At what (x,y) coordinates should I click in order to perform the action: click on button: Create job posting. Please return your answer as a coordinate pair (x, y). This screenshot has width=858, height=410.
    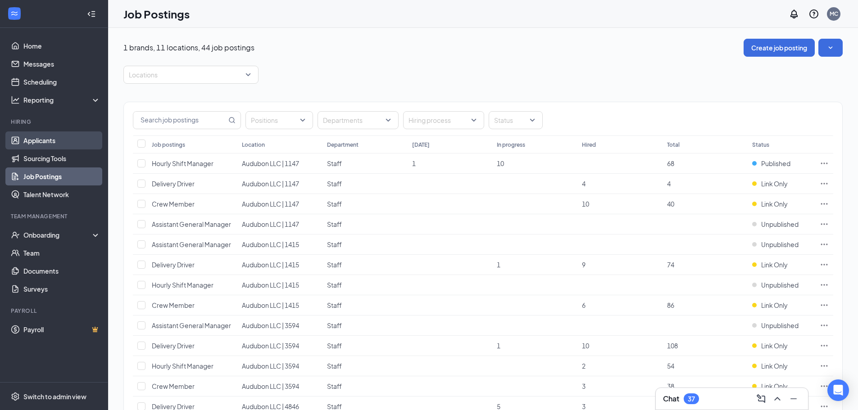
    Looking at the image, I should click on (779, 48).